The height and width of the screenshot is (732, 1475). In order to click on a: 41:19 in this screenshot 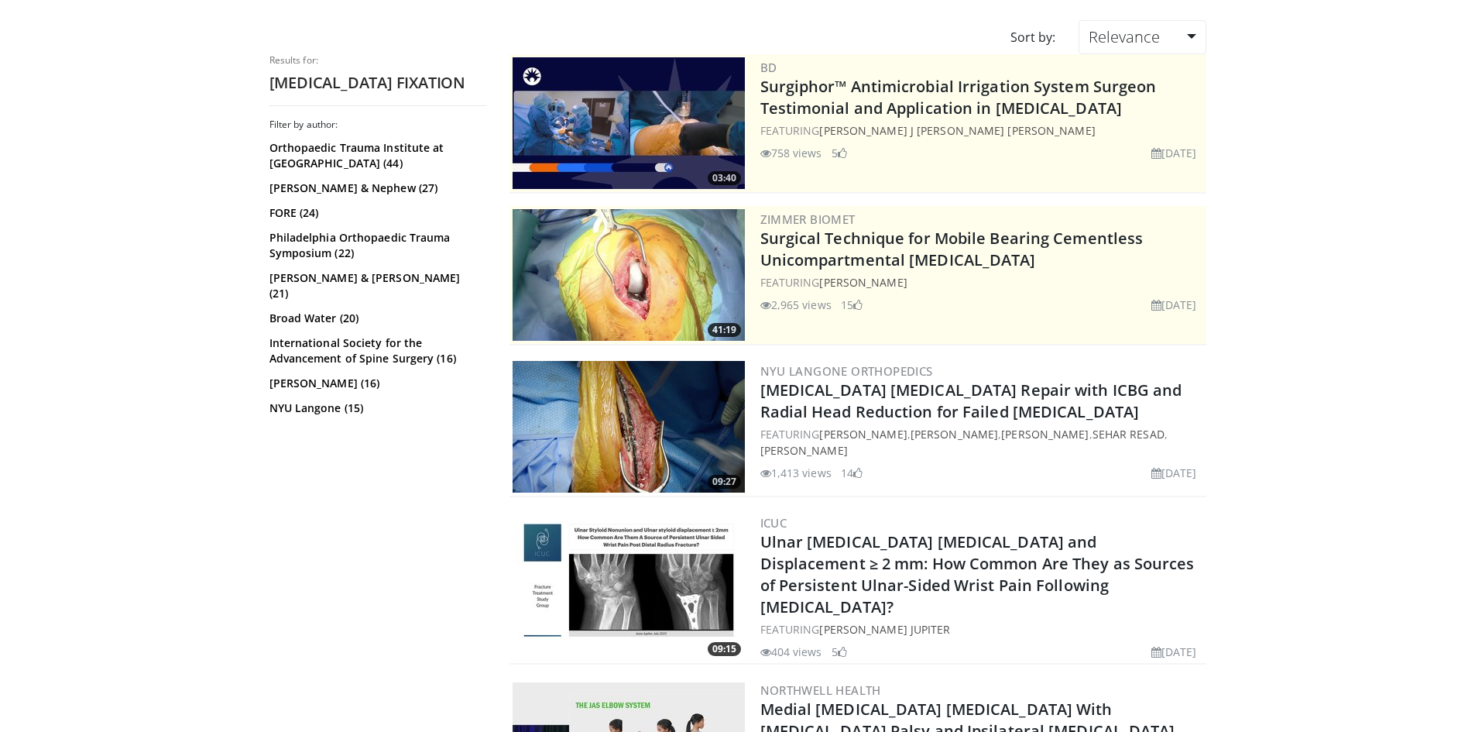, I will do `click(629, 275)`.